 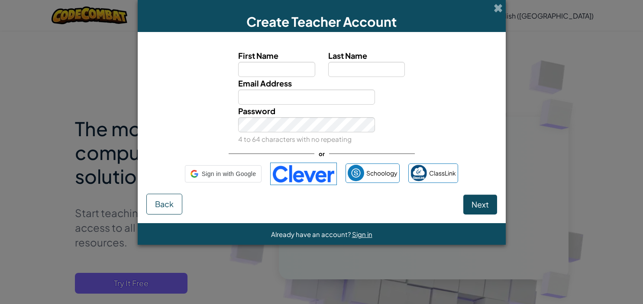 I want to click on a: Sign in, so click(x=362, y=234).